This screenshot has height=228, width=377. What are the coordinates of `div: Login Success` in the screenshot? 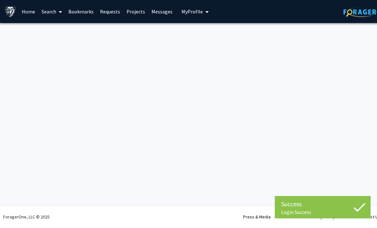 It's located at (323, 212).